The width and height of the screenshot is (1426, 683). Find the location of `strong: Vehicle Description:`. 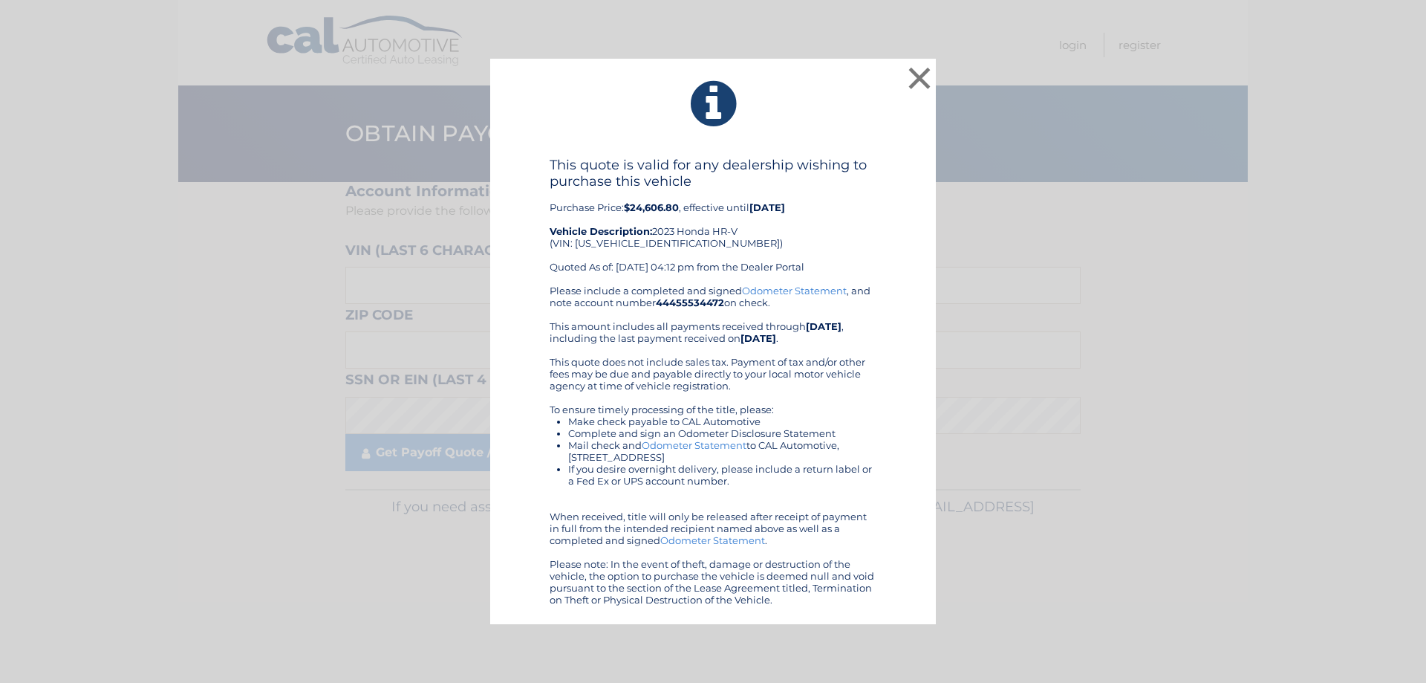

strong: Vehicle Description: is located at coordinates (601, 231).